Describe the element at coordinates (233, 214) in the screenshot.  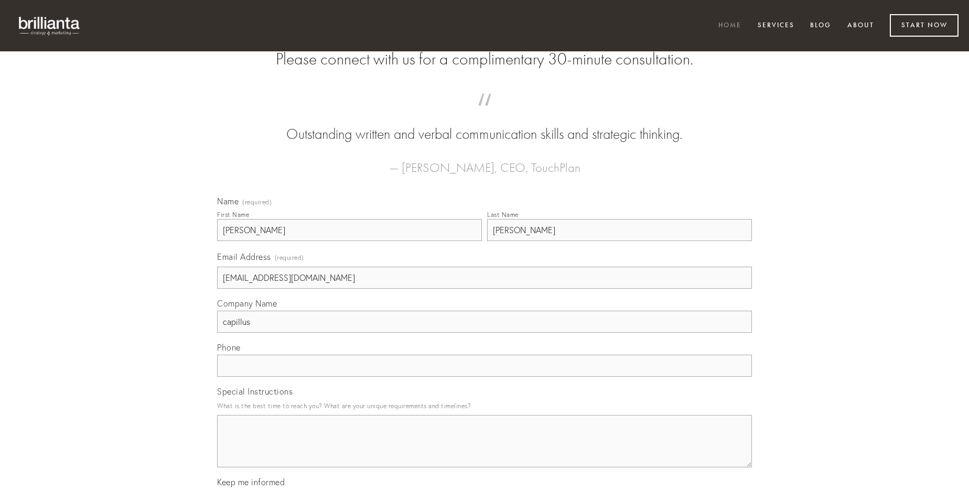
I see `div: First Name` at that location.